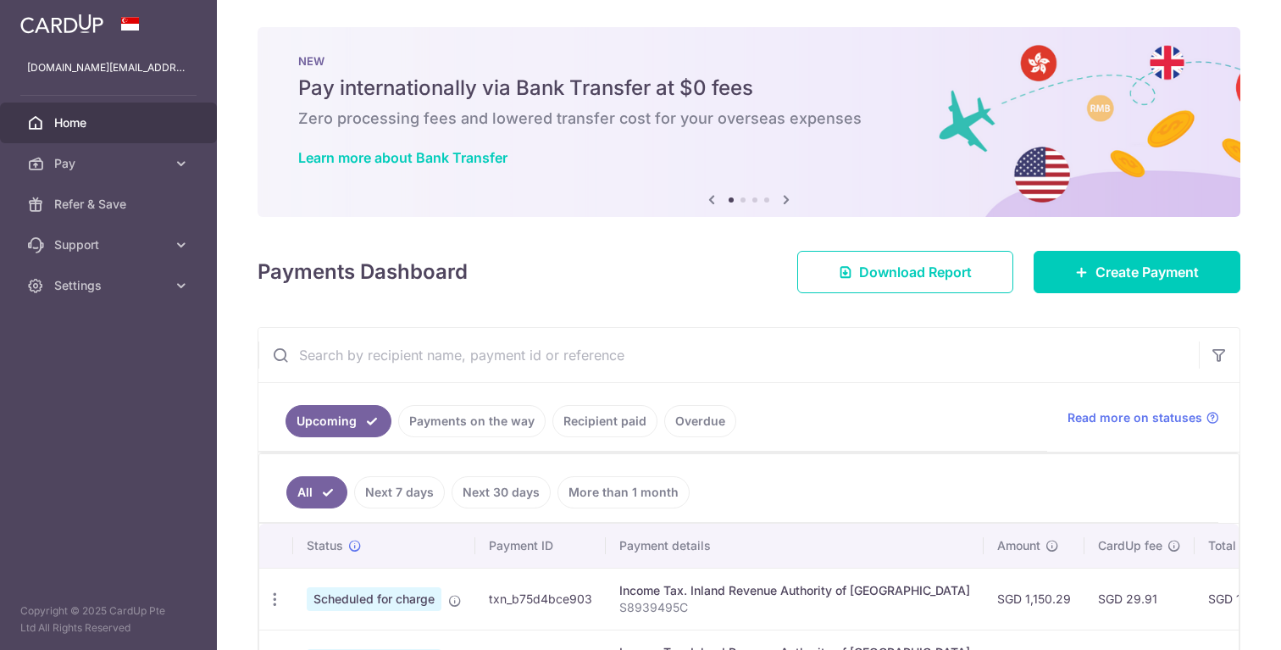 Image resolution: width=1281 pixels, height=650 pixels. Describe the element at coordinates (1147, 272) in the screenshot. I see `span: Create Payment` at that location.